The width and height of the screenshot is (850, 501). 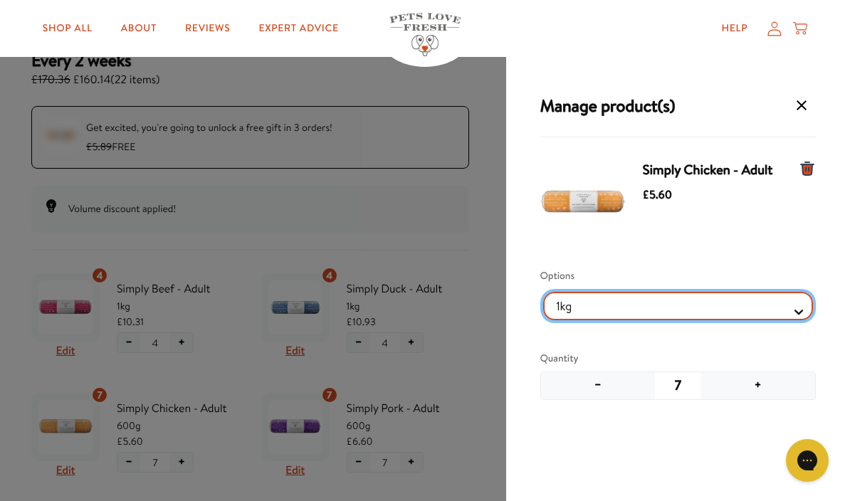 What do you see at coordinates (735, 28) in the screenshot?
I see `a: Help` at bounding box center [735, 28].